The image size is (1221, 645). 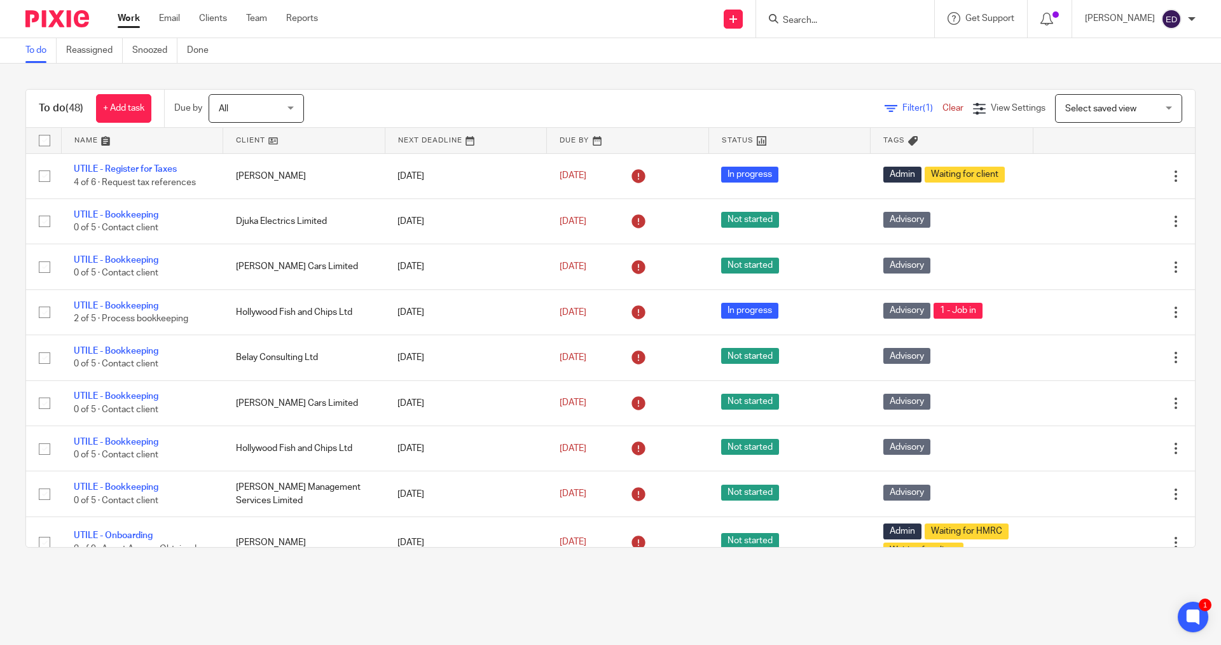 I want to click on td: Belay Consulting Ltd, so click(x=304, y=357).